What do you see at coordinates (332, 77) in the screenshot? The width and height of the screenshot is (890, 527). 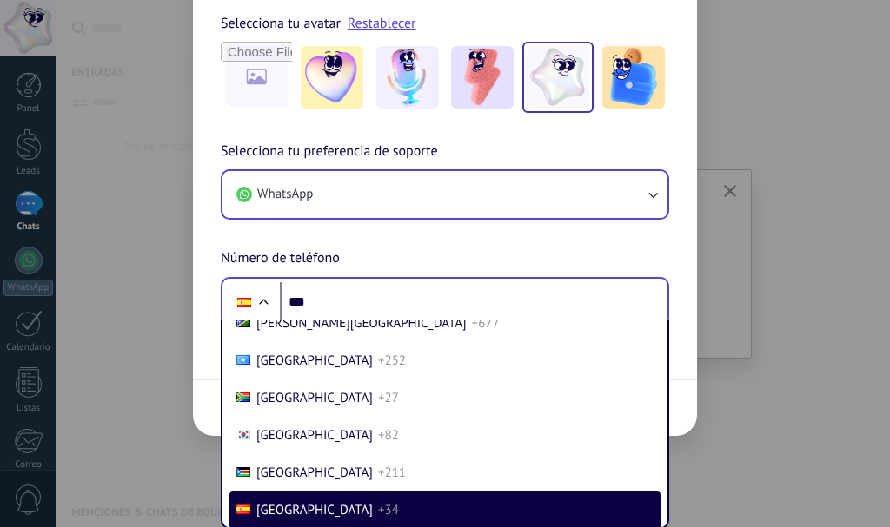 I see `img: -1.jpeg` at bounding box center [332, 77].